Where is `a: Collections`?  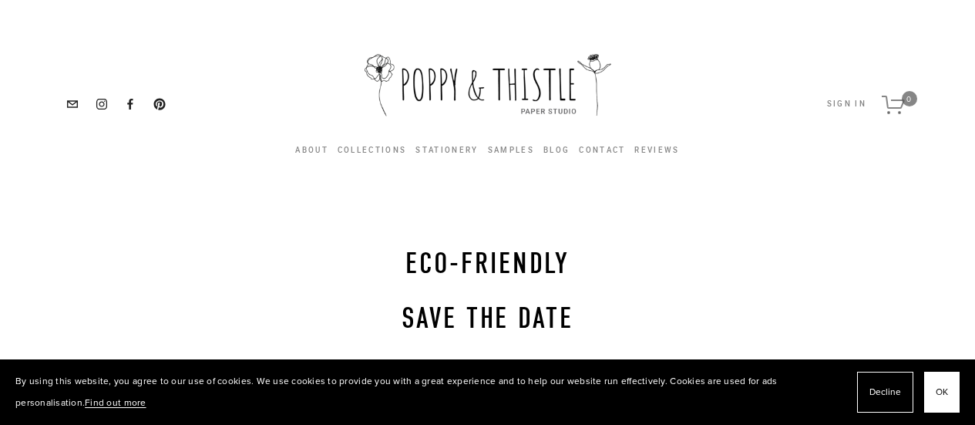
a: Collections is located at coordinates (372, 150).